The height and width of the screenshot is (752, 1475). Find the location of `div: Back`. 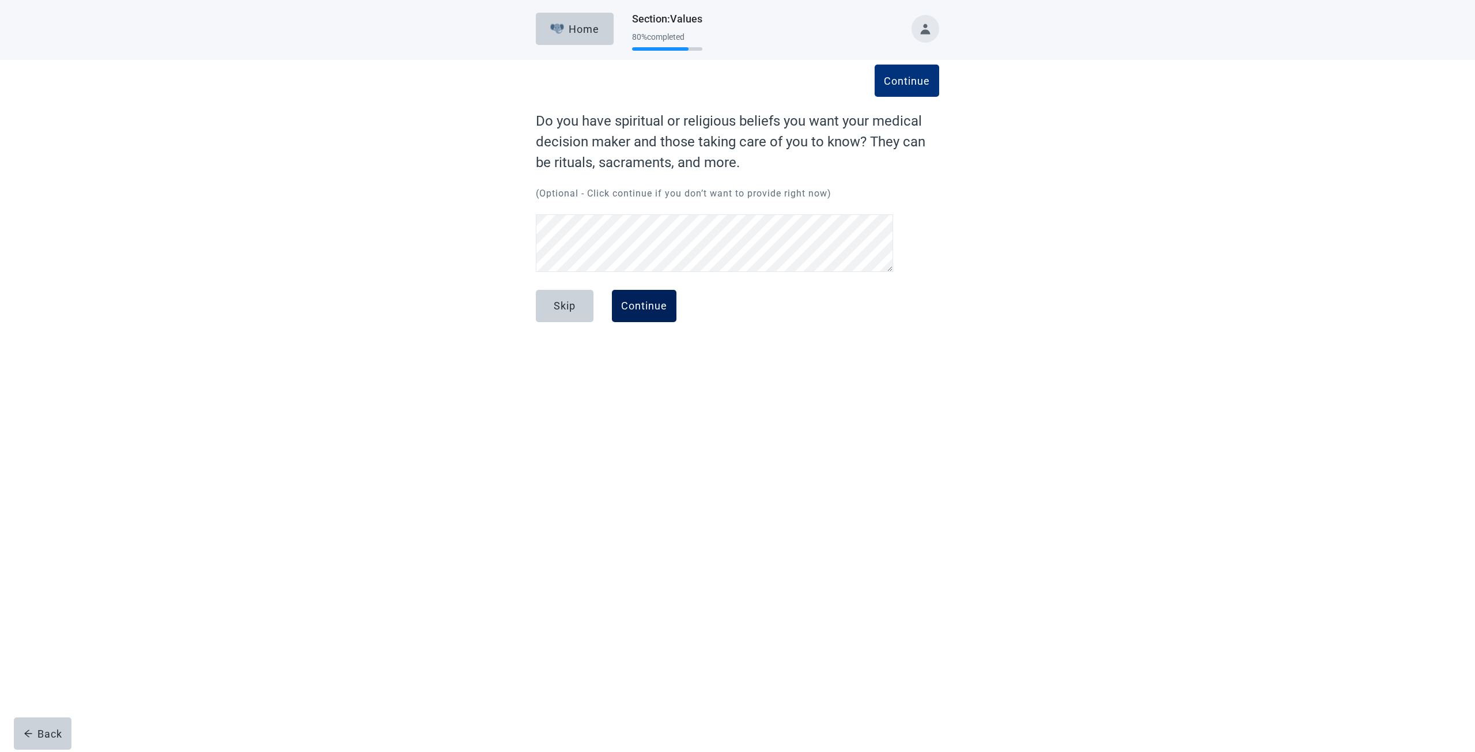

div: Back is located at coordinates (43, 733).